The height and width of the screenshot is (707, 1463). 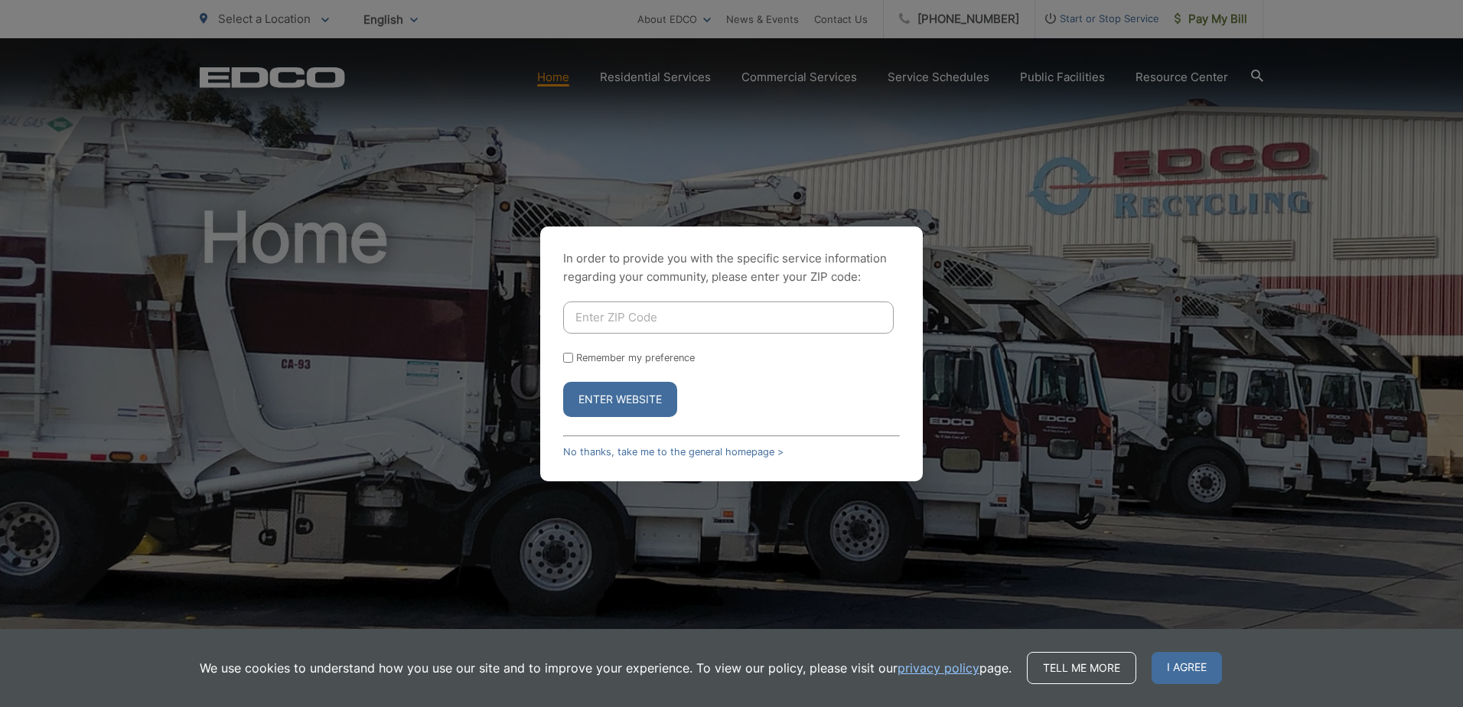 What do you see at coordinates (938, 668) in the screenshot?
I see `a: privacy policy` at bounding box center [938, 668].